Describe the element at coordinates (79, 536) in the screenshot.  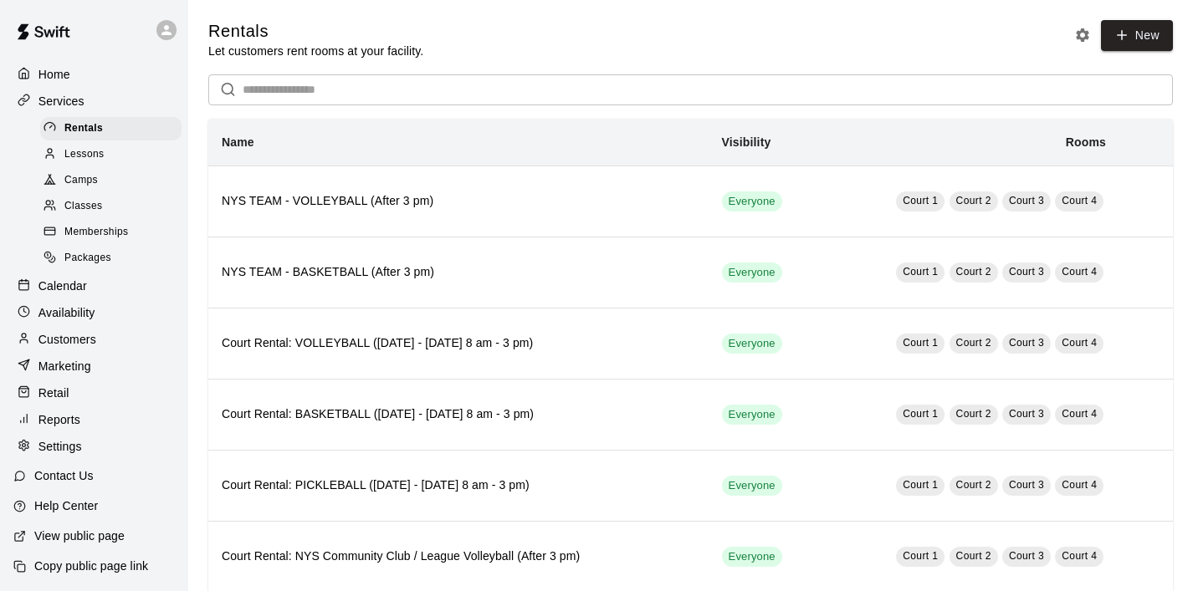
I see `p: View public page` at that location.